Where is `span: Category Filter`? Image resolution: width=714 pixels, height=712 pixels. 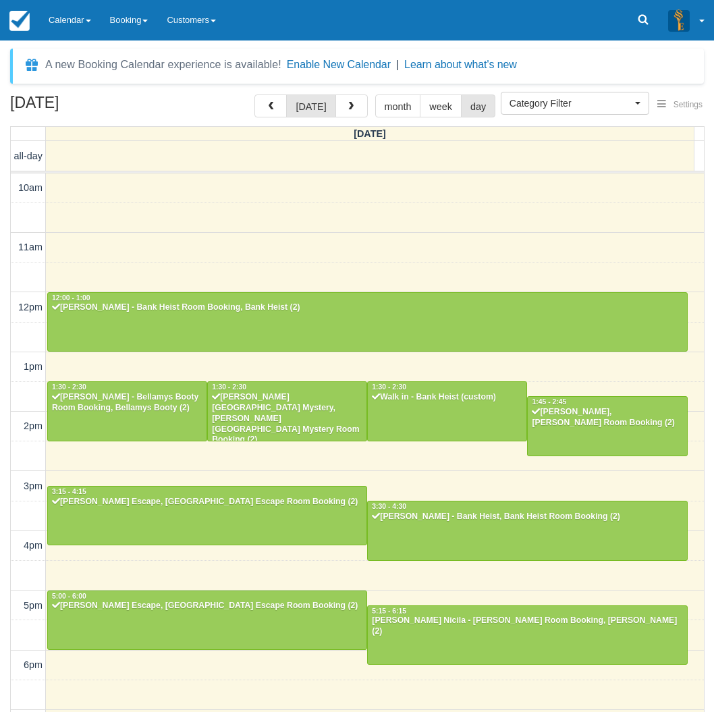
span: Category Filter is located at coordinates (570, 103).